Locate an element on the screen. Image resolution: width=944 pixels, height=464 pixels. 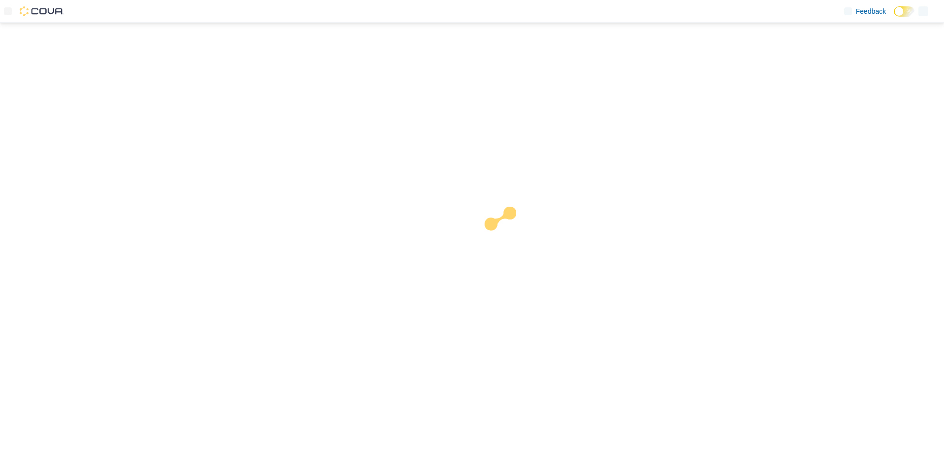
span: Feedback is located at coordinates (870, 11).